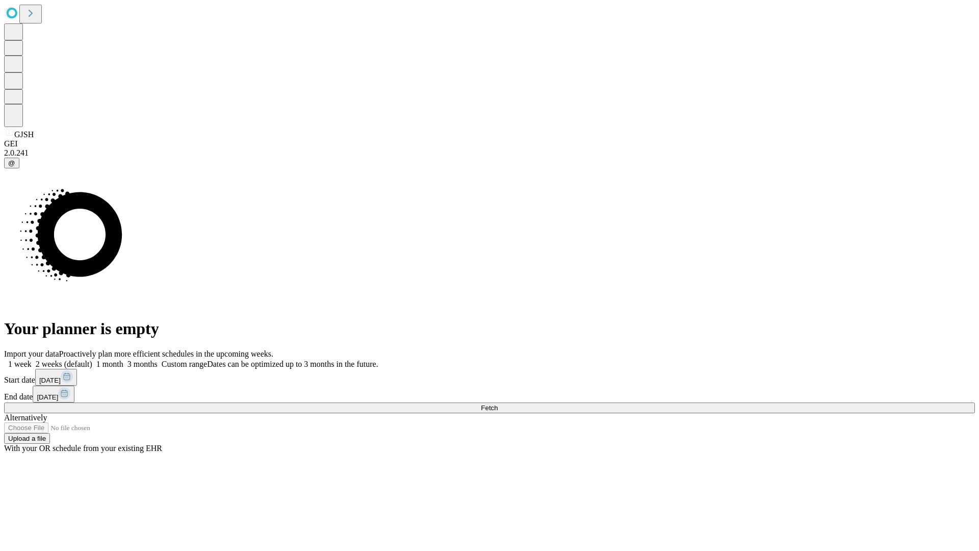  Describe the element at coordinates (142, 364) in the screenshot. I see `span: 3 months` at that location.